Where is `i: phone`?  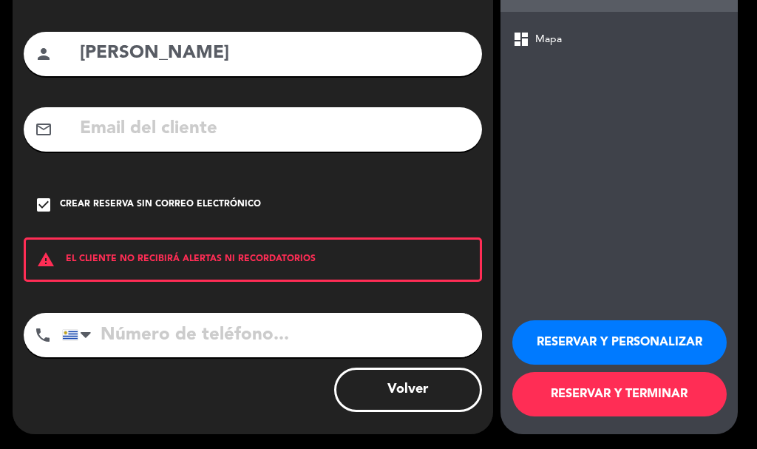 i: phone is located at coordinates (43, 335).